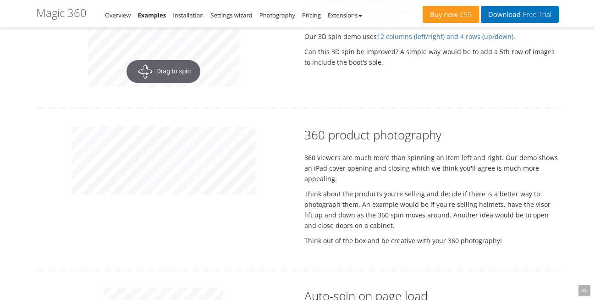  Describe the element at coordinates (232, 15) in the screenshot. I see `a: Settings wizard` at that location.